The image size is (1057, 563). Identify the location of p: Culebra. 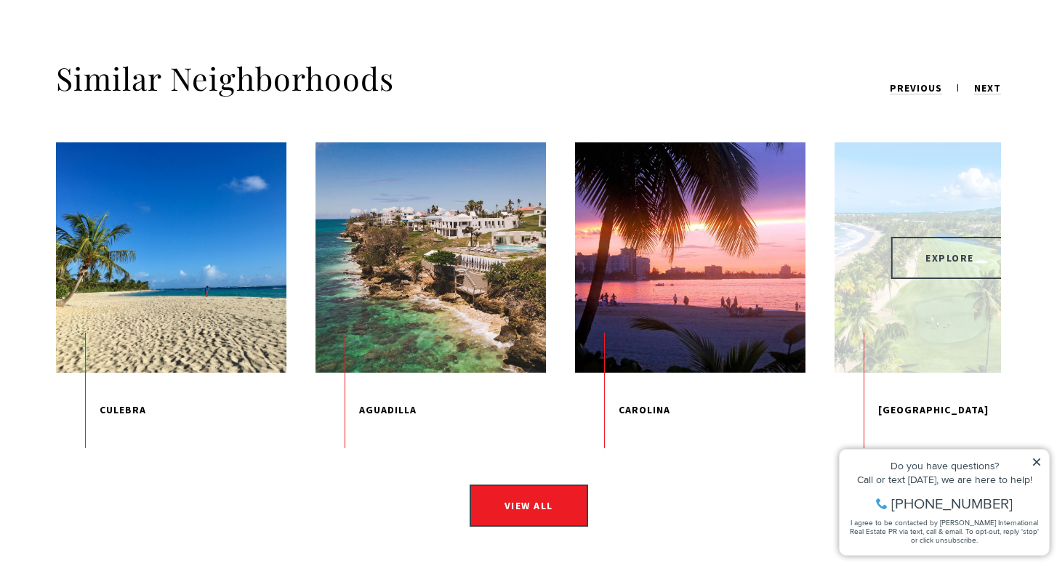
(171, 411).